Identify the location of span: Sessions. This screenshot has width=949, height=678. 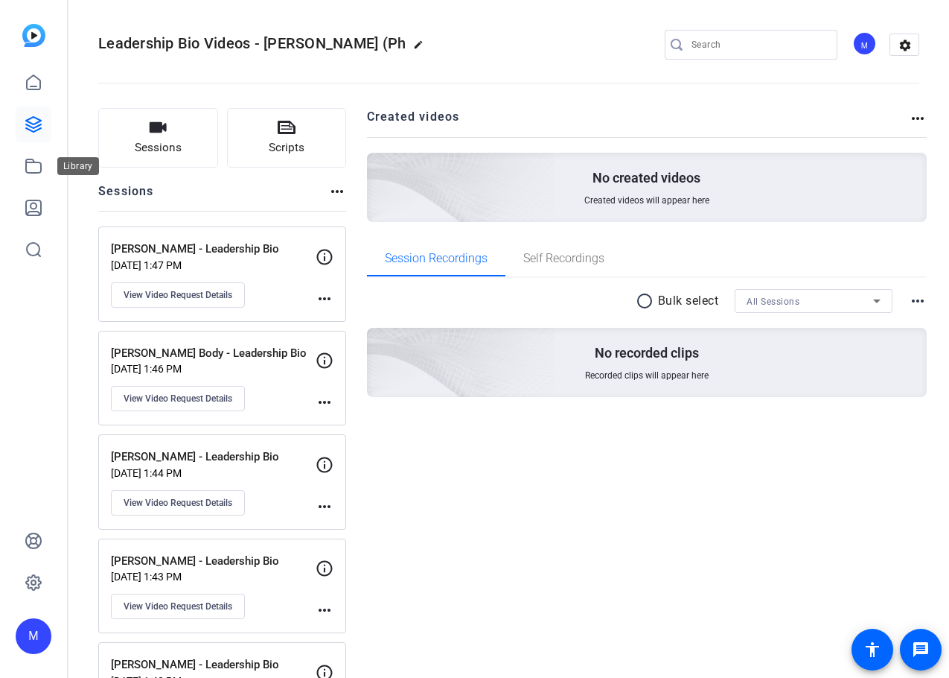
(158, 147).